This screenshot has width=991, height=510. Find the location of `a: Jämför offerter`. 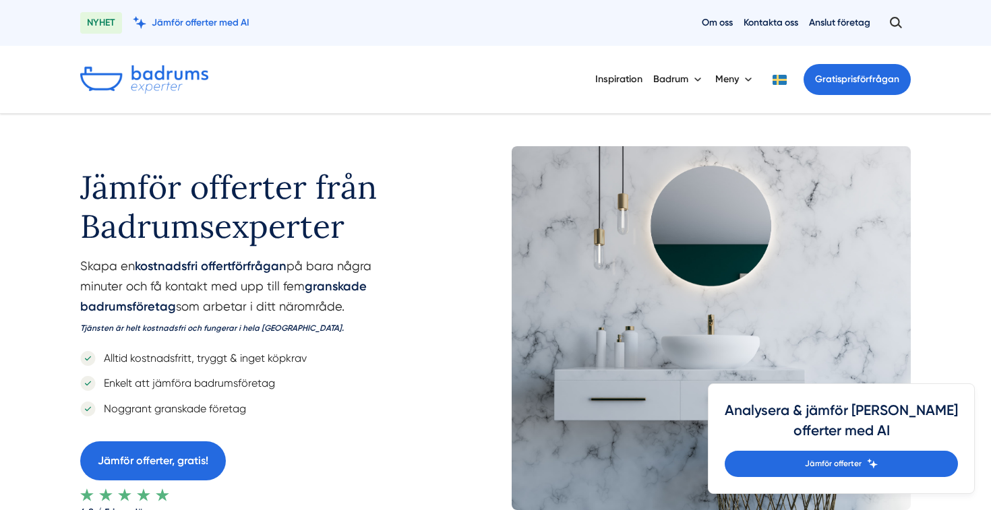

a: Jämför offerter is located at coordinates (842, 464).